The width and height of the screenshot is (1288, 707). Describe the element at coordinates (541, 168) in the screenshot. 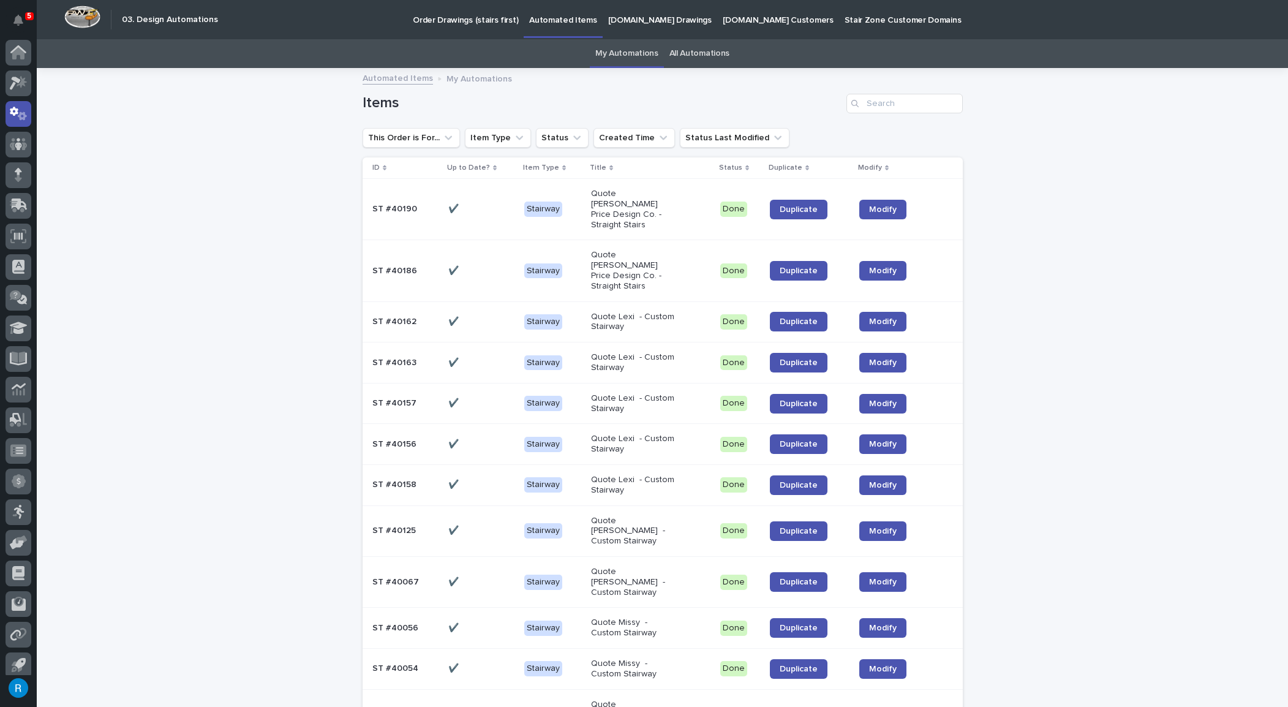

I see `p: Item Type` at that location.